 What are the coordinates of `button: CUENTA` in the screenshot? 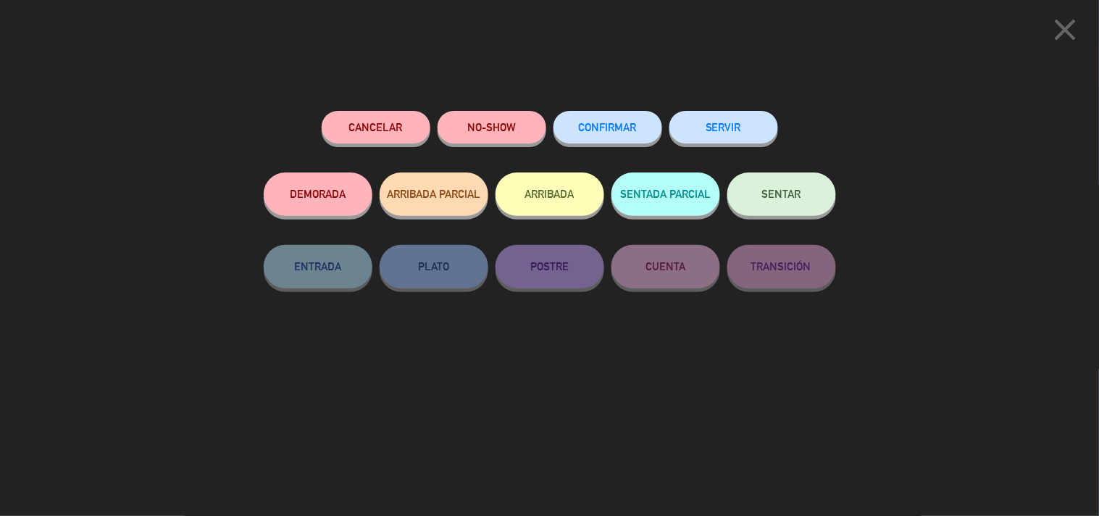 It's located at (666, 267).